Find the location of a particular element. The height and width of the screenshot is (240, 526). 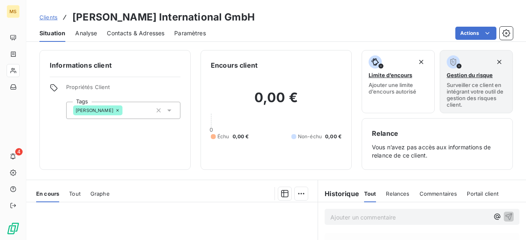

span: Propriétés Client is located at coordinates (123, 90).